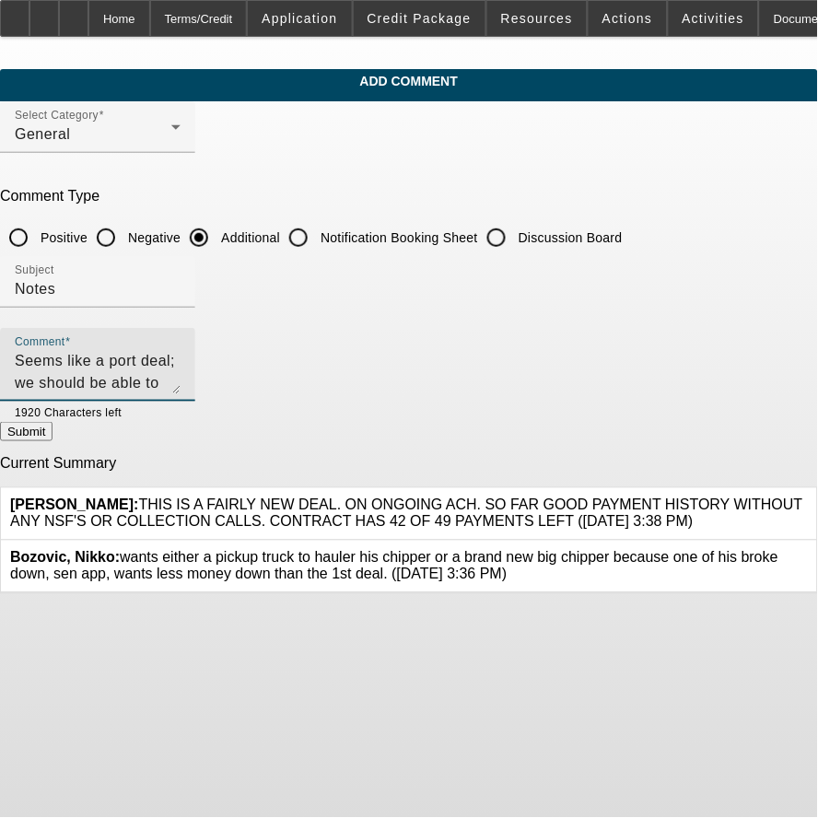  I want to click on span: wants either a pickup truck to hauler his chipper or a brand new big chipper because one of his b..., so click(394, 566).